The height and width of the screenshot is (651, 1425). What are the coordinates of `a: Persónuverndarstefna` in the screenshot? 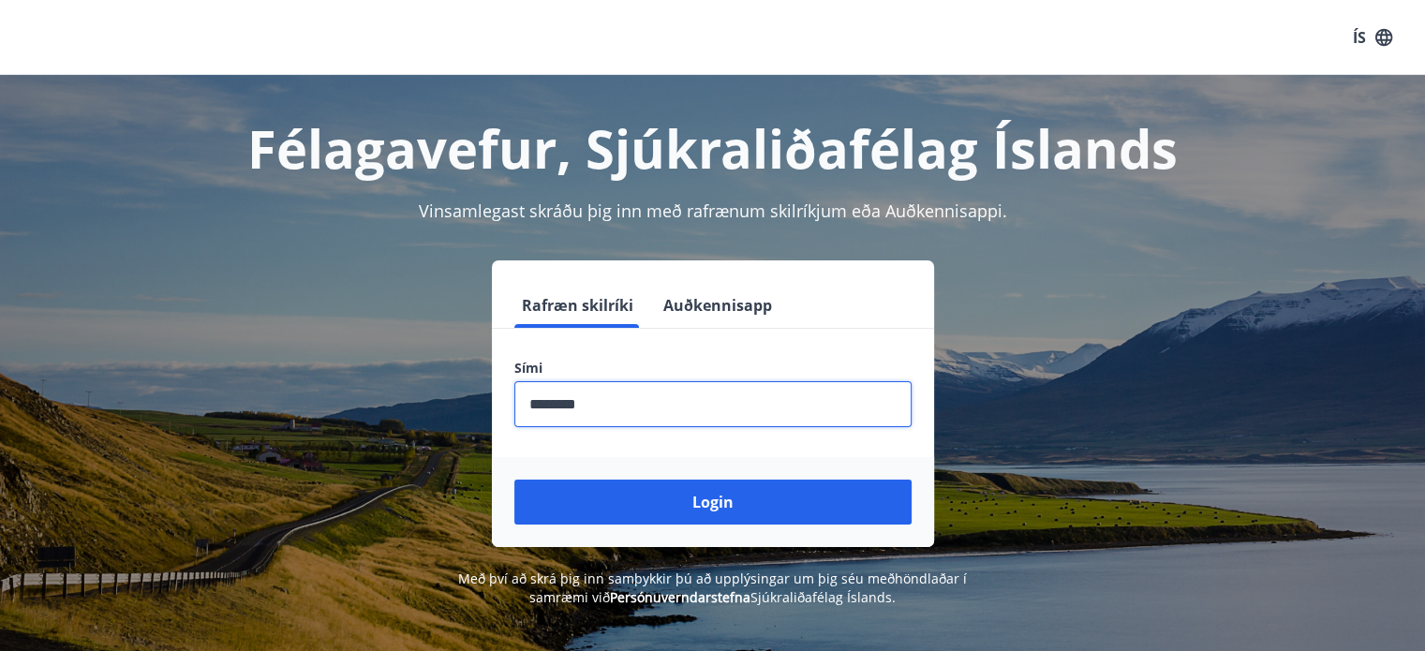 It's located at (680, 597).